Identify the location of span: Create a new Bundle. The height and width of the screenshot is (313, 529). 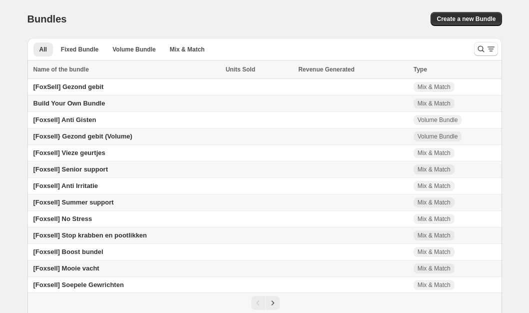
(466, 19).